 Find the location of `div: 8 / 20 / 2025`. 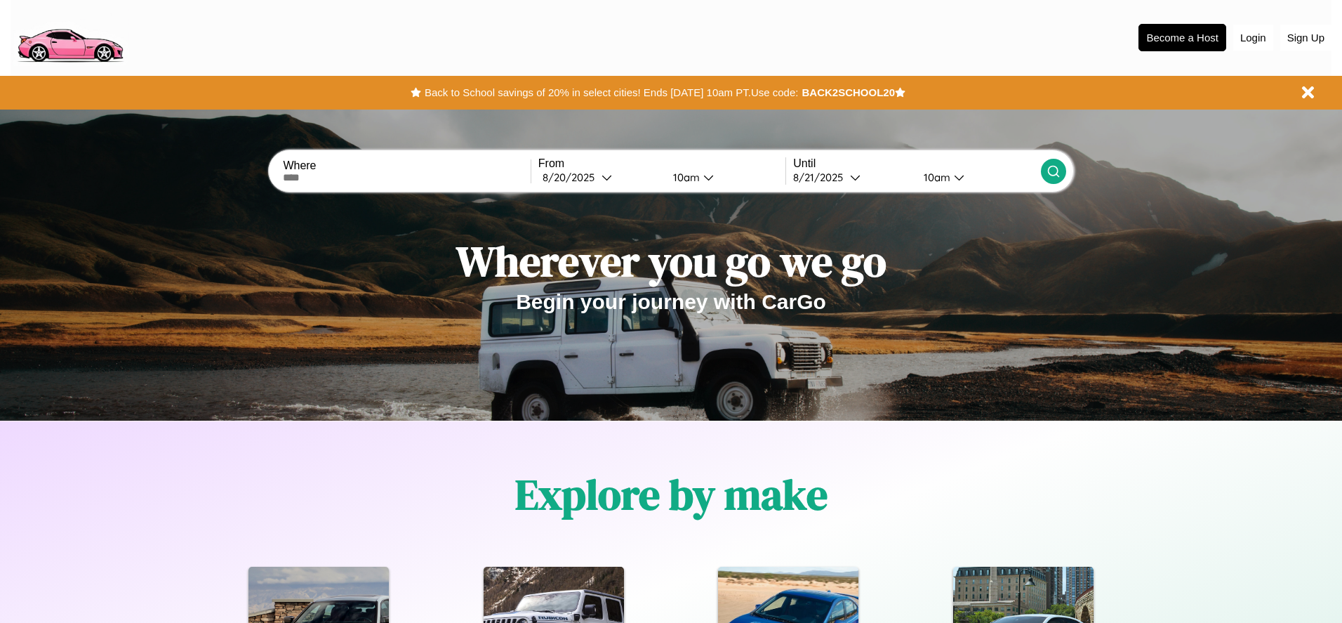

div: 8 / 20 / 2025 is located at coordinates (572, 177).